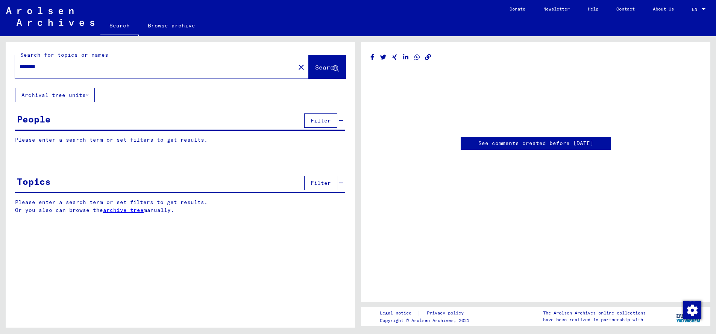 The image size is (716, 334). What do you see at coordinates (372, 57) in the screenshot?
I see `button: Share on Facebook` at bounding box center [372, 57].